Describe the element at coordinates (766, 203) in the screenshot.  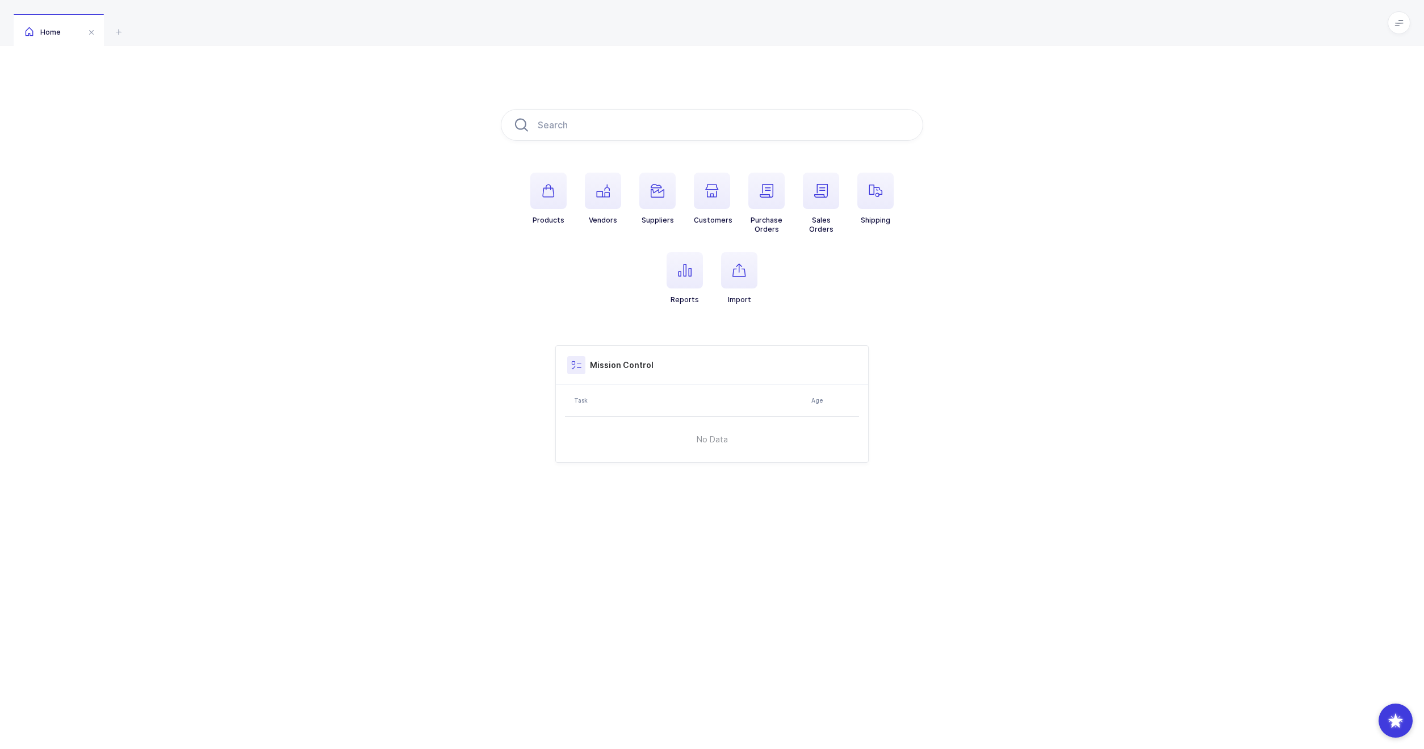
I see `button: PurchaseOrders` at that location.